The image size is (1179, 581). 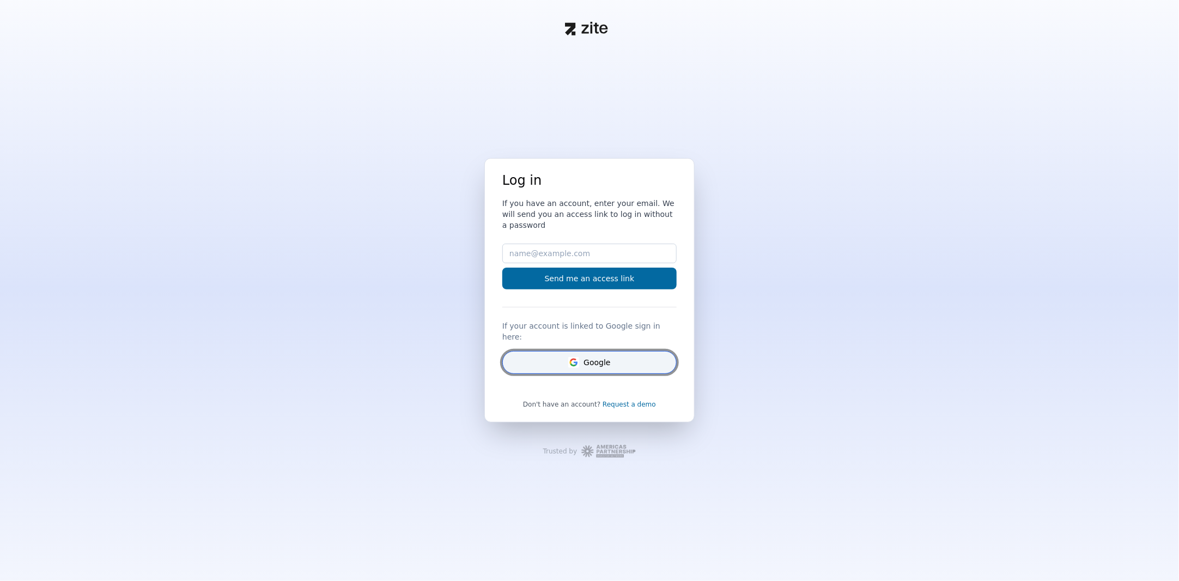 What do you see at coordinates (560, 451) in the screenshot?
I see `div: Trusted by` at bounding box center [560, 451].